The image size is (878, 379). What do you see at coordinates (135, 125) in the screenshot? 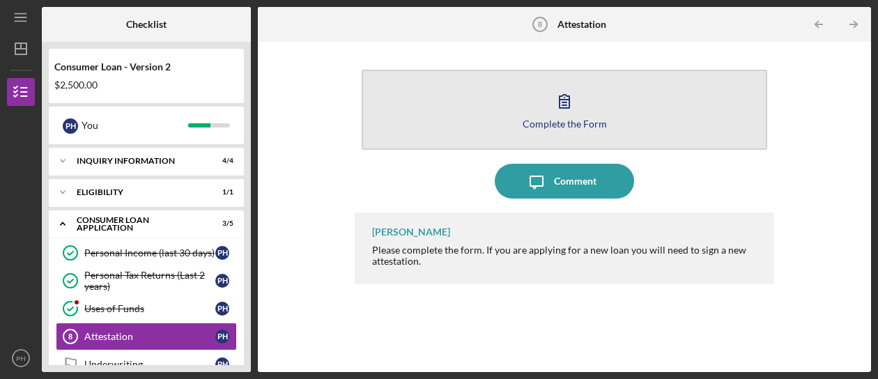
I see `div: You` at bounding box center [135, 125].